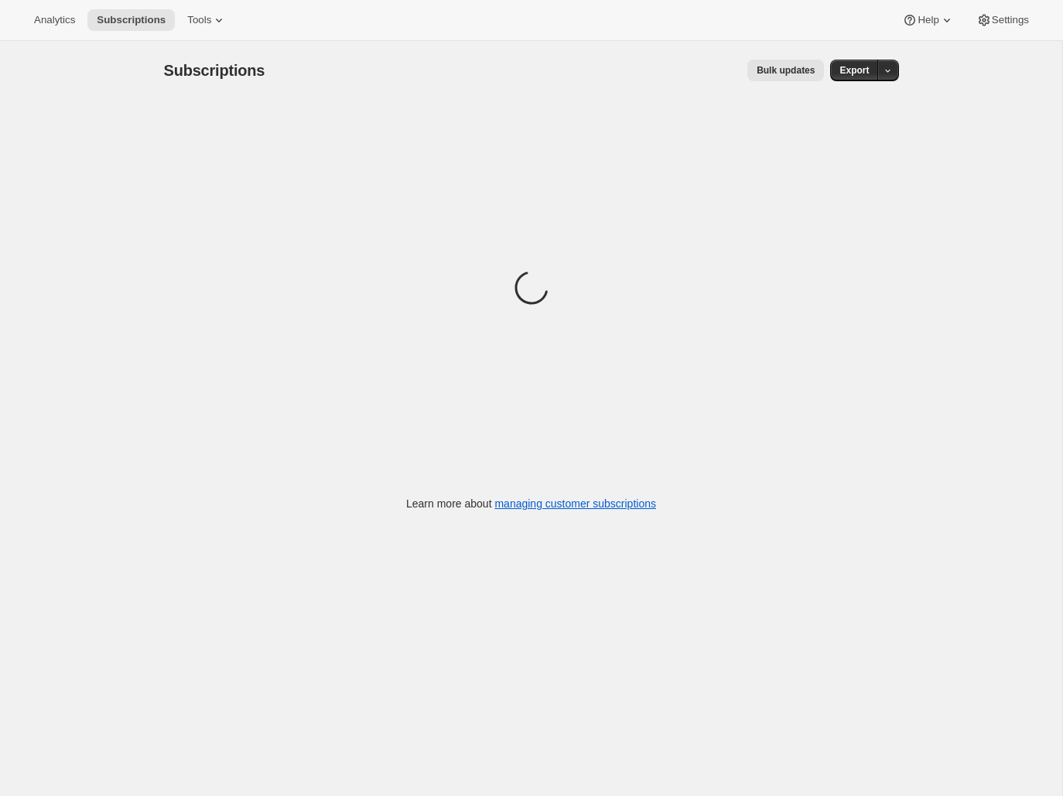 The height and width of the screenshot is (796, 1063). I want to click on span: Analytics, so click(54, 20).